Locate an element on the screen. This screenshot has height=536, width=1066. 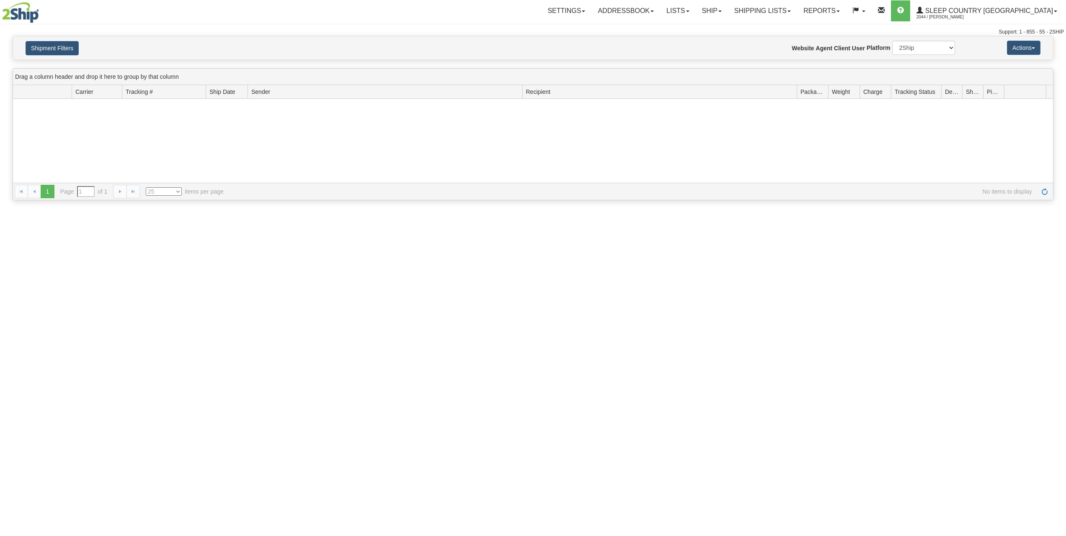
label: Agent is located at coordinates (824, 48).